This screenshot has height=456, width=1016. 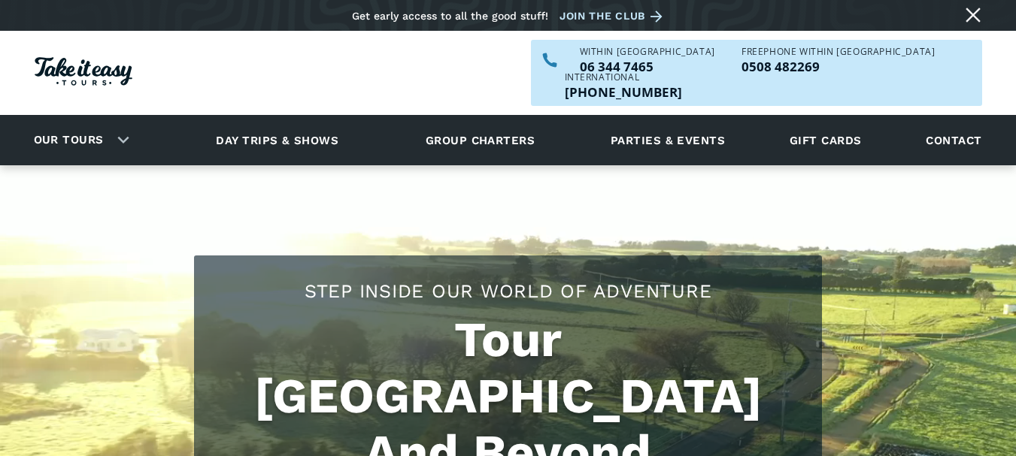 What do you see at coordinates (973, 15) in the screenshot?
I see `a: Close message` at bounding box center [973, 15].